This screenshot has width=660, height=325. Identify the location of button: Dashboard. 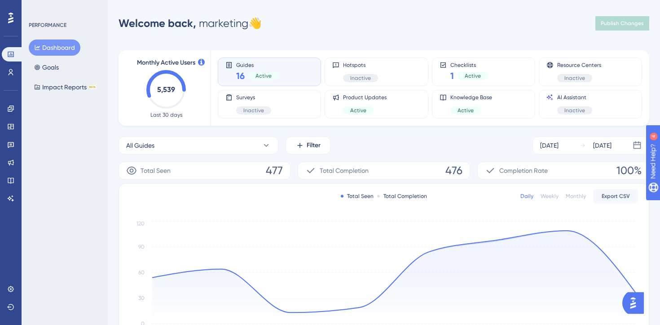
(54, 48).